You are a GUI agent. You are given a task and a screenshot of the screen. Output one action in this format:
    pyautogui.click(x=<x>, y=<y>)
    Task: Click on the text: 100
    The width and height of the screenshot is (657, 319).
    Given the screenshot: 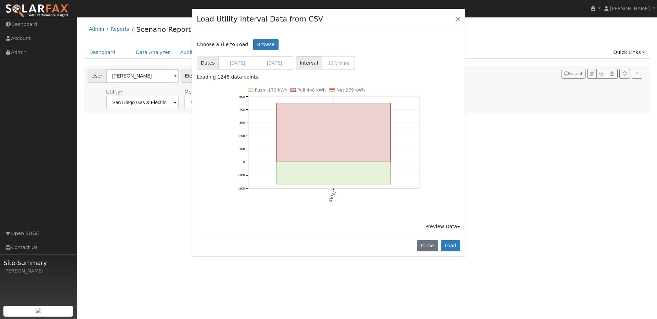 What is the action you would take?
    pyautogui.click(x=242, y=149)
    